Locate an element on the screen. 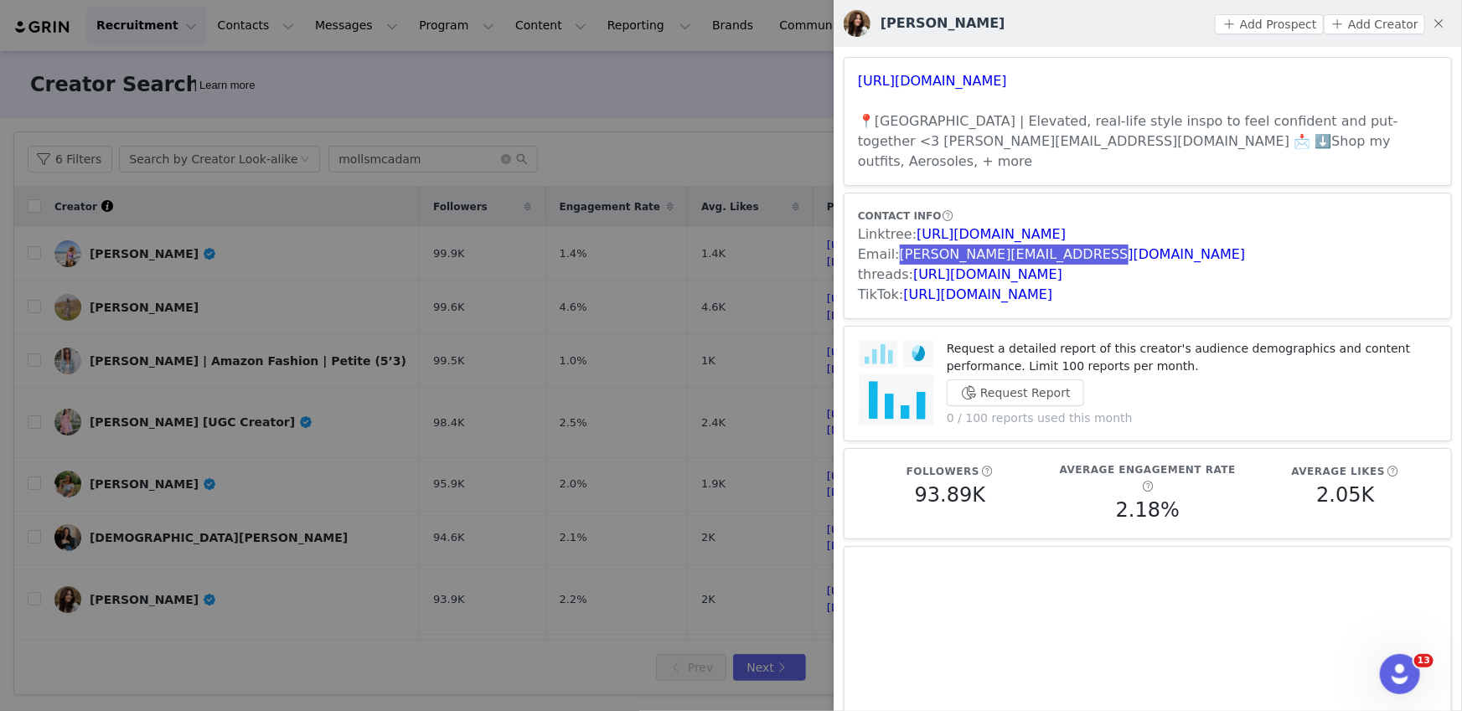  p: Request a detailed report of this creator's audience demographics and content performance. Limit ... is located at coordinates (1192, 358).